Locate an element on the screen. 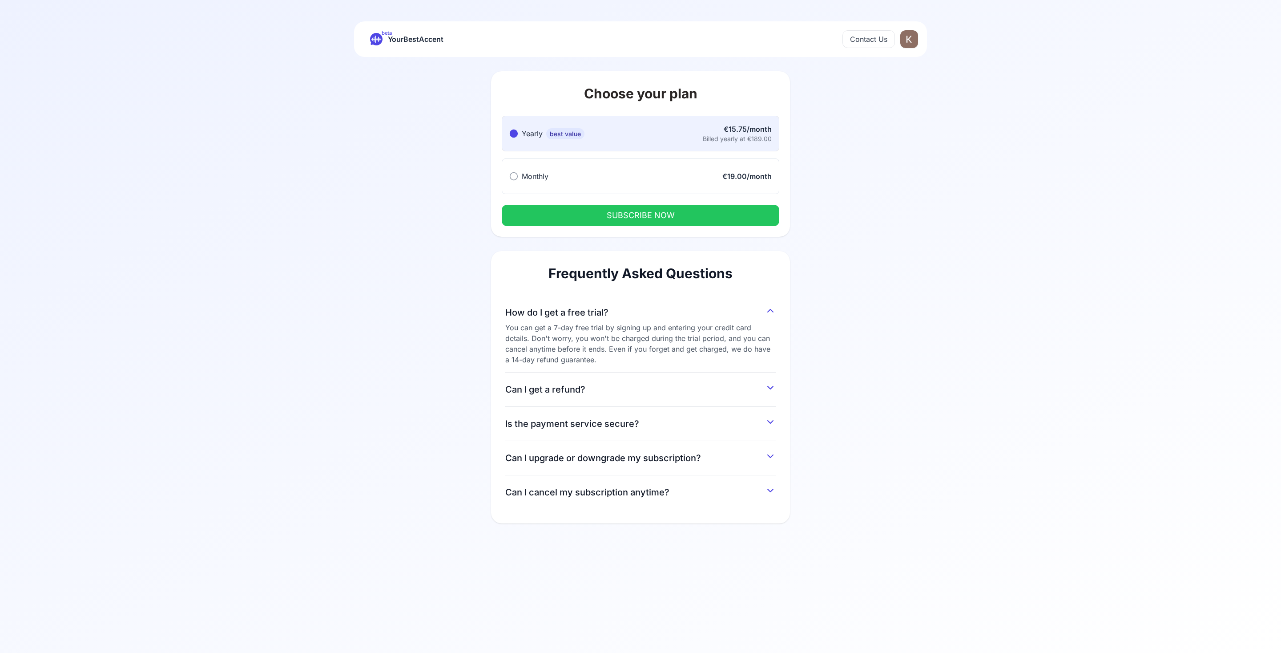 This screenshot has height=653, width=1281. h2: Frequently Asked Questions is located at coordinates (641, 273).